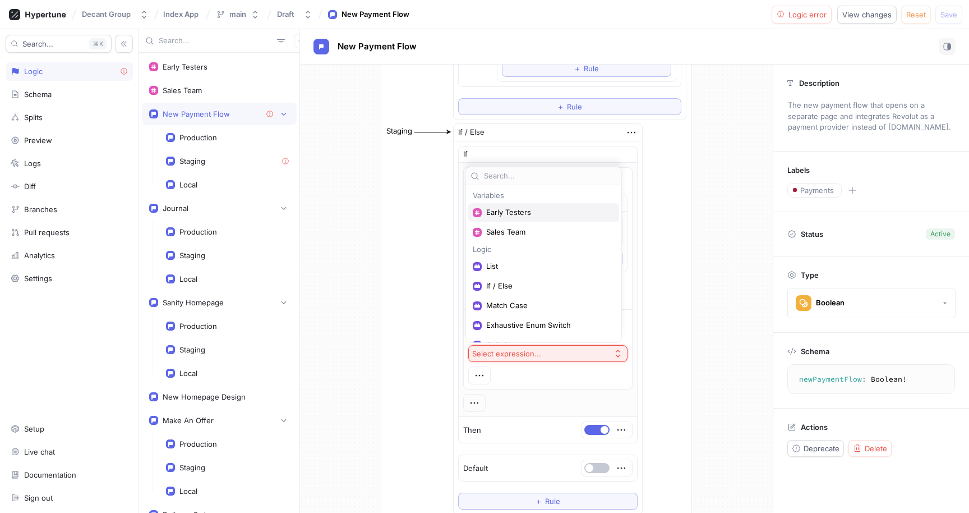  Describe the element at coordinates (916, 15) in the screenshot. I see `span: Reset` at that location.